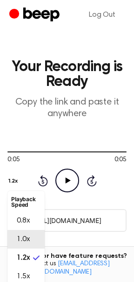  Describe the element at coordinates (23, 257) in the screenshot. I see `span: 1.2x` at that location.